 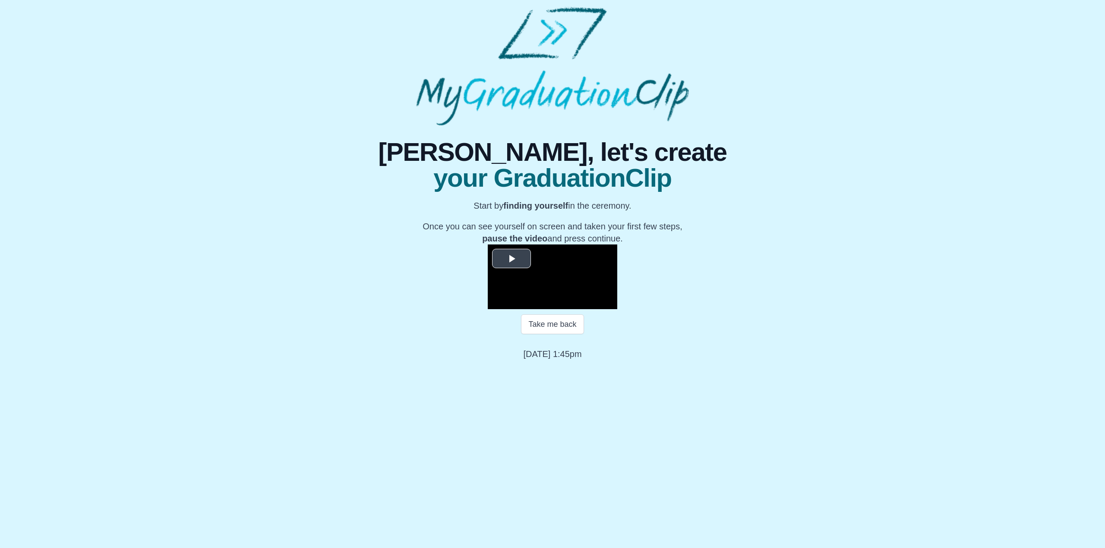 I want to click on b: pause the video, so click(x=514, y=239).